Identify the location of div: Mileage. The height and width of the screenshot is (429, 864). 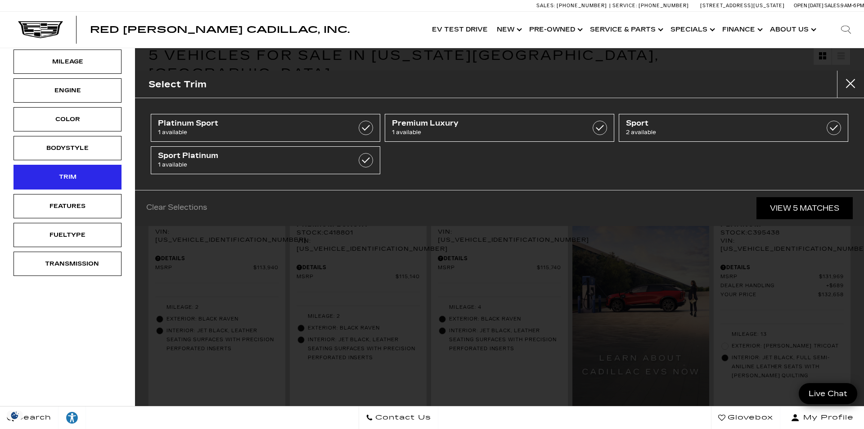
(67, 62).